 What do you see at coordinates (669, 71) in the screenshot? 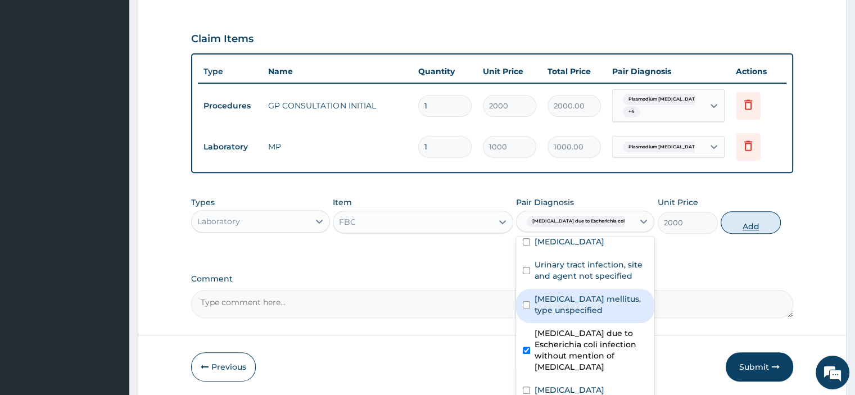
I see `th: Pair Diagnosis` at bounding box center [669, 71].